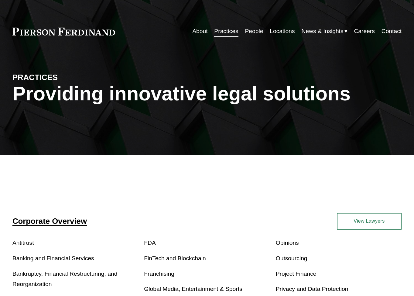  I want to click on a: Global Media, Entertainment & Sports, so click(193, 289).